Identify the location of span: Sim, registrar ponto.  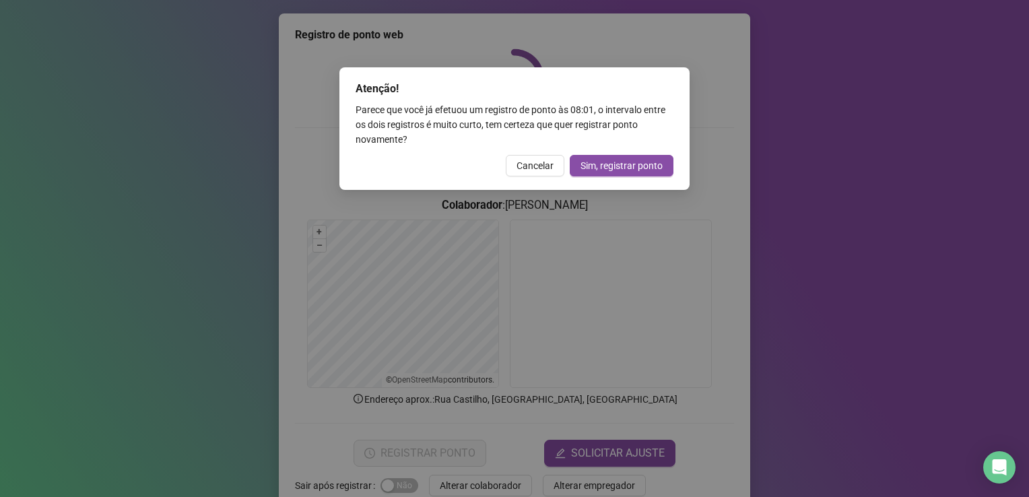
(622, 166).